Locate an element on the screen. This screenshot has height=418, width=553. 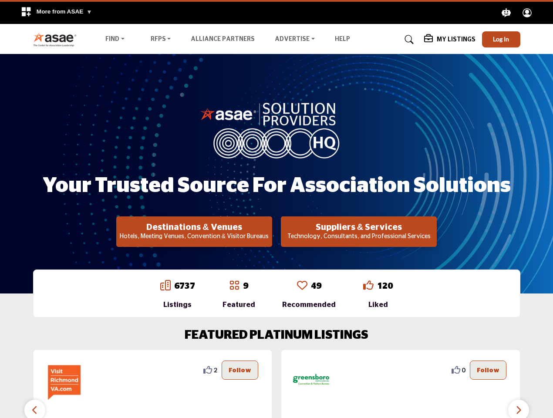
h5: My Listings is located at coordinates (456, 40).